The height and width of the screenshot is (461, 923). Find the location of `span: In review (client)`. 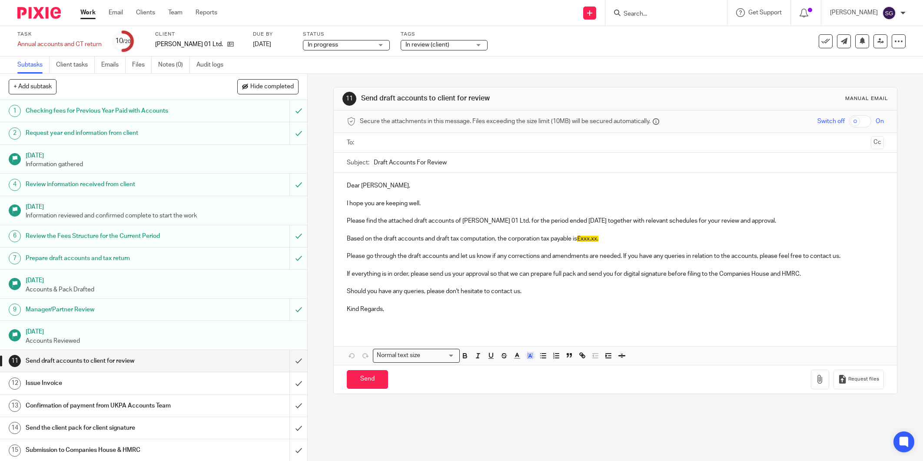

span: In review (client) is located at coordinates (427, 45).